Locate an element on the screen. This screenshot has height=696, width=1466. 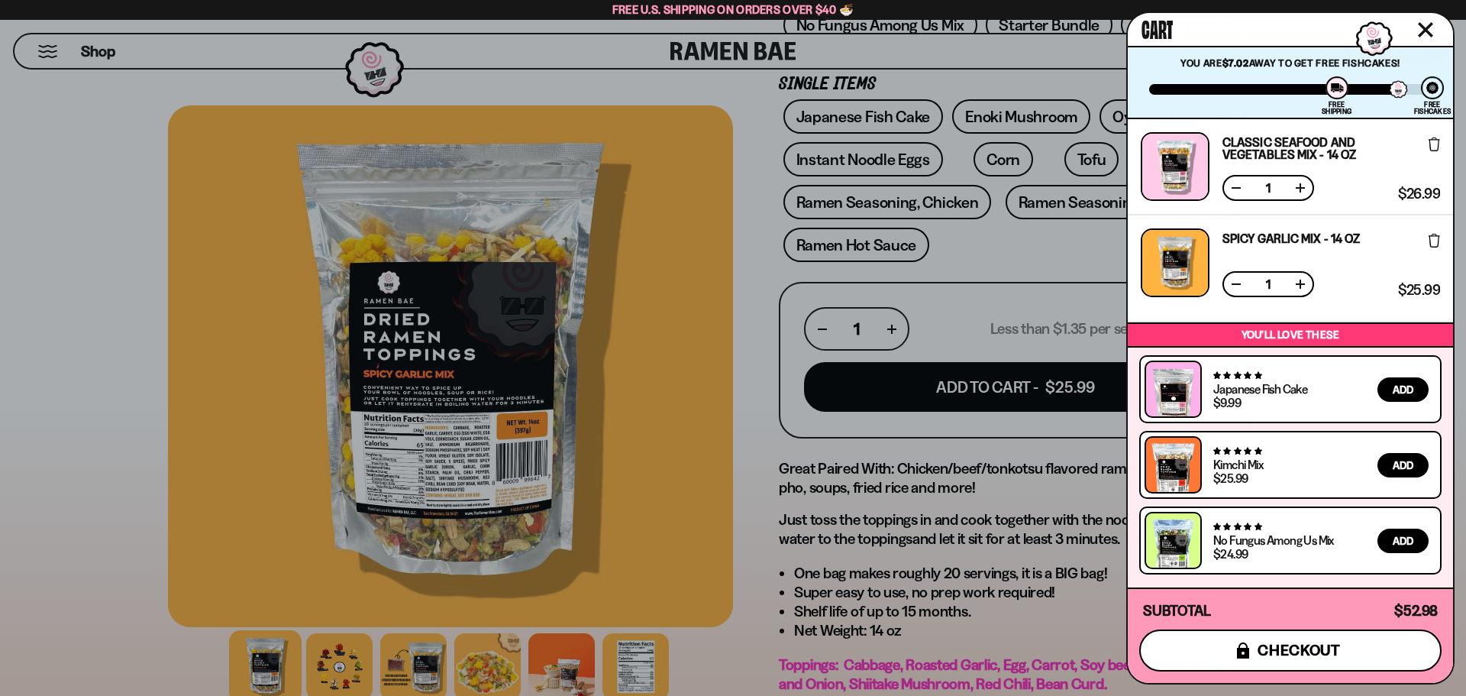
span: $52.98 is located at coordinates (1416, 610).